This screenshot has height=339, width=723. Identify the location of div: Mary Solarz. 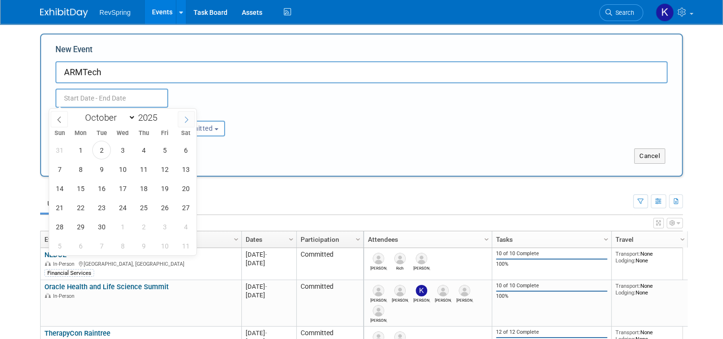
(465, 299).